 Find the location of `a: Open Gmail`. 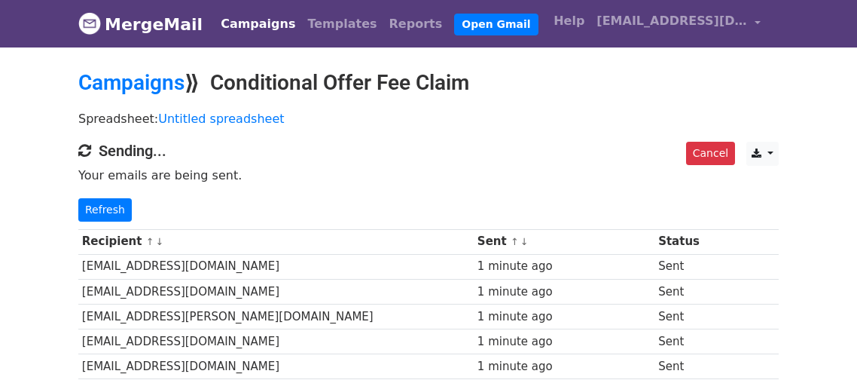

a: Open Gmail is located at coordinates (496, 24).